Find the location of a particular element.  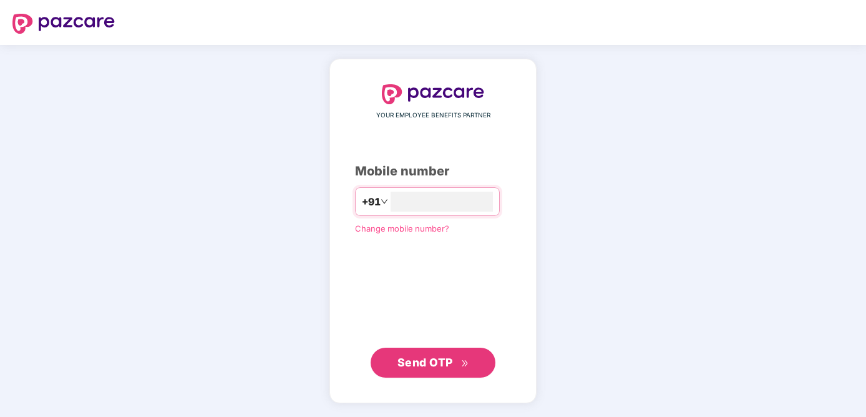

span: YOUR EMPLOYEE BENEFITS PARTNER is located at coordinates (433, 115).